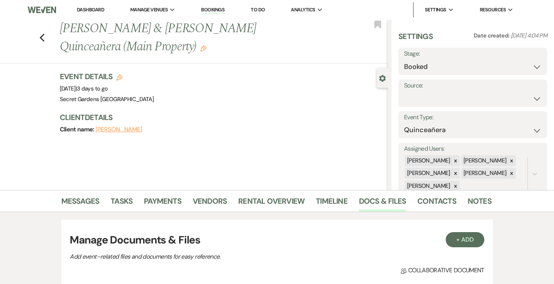 The image size is (554, 284). What do you see at coordinates (220, 117) in the screenshot?
I see `h3: Client Details` at bounding box center [220, 117].